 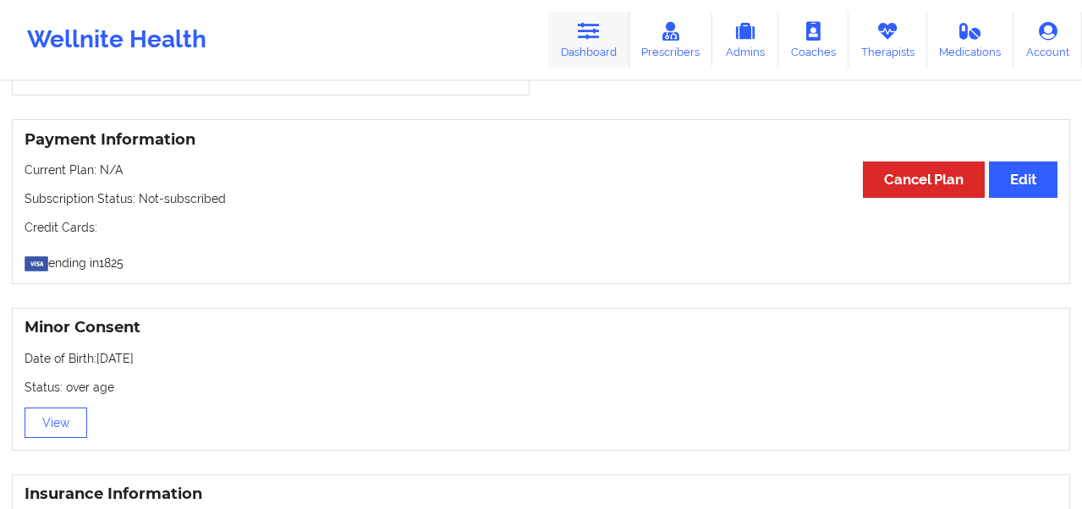 I want to click on button: View, so click(x=56, y=423).